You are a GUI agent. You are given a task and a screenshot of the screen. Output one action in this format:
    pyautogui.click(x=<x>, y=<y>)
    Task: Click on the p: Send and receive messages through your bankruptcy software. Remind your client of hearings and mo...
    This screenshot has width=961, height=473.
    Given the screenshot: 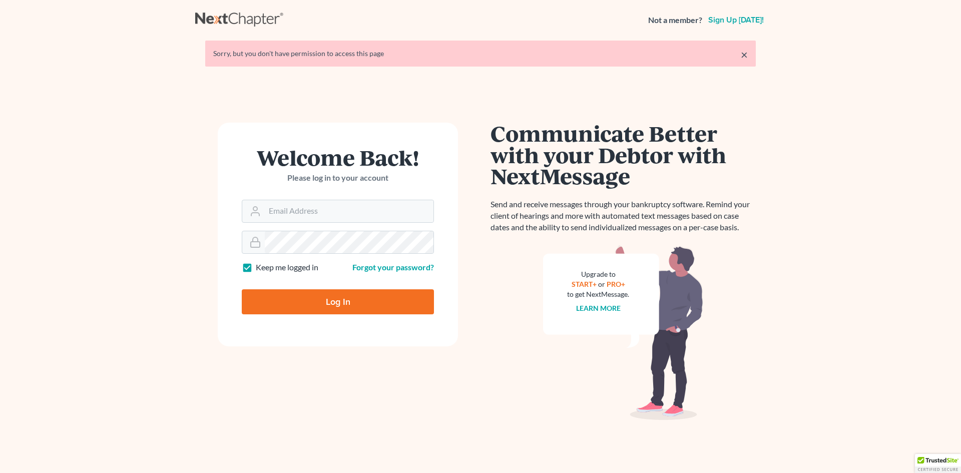 What is the action you would take?
    pyautogui.click(x=623, y=216)
    